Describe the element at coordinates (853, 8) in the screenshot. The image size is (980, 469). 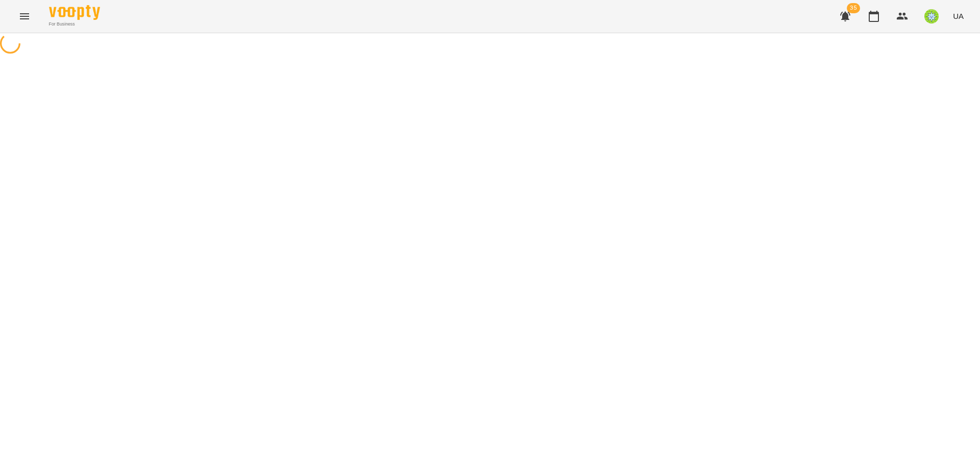
I see `span: 35` at that location.